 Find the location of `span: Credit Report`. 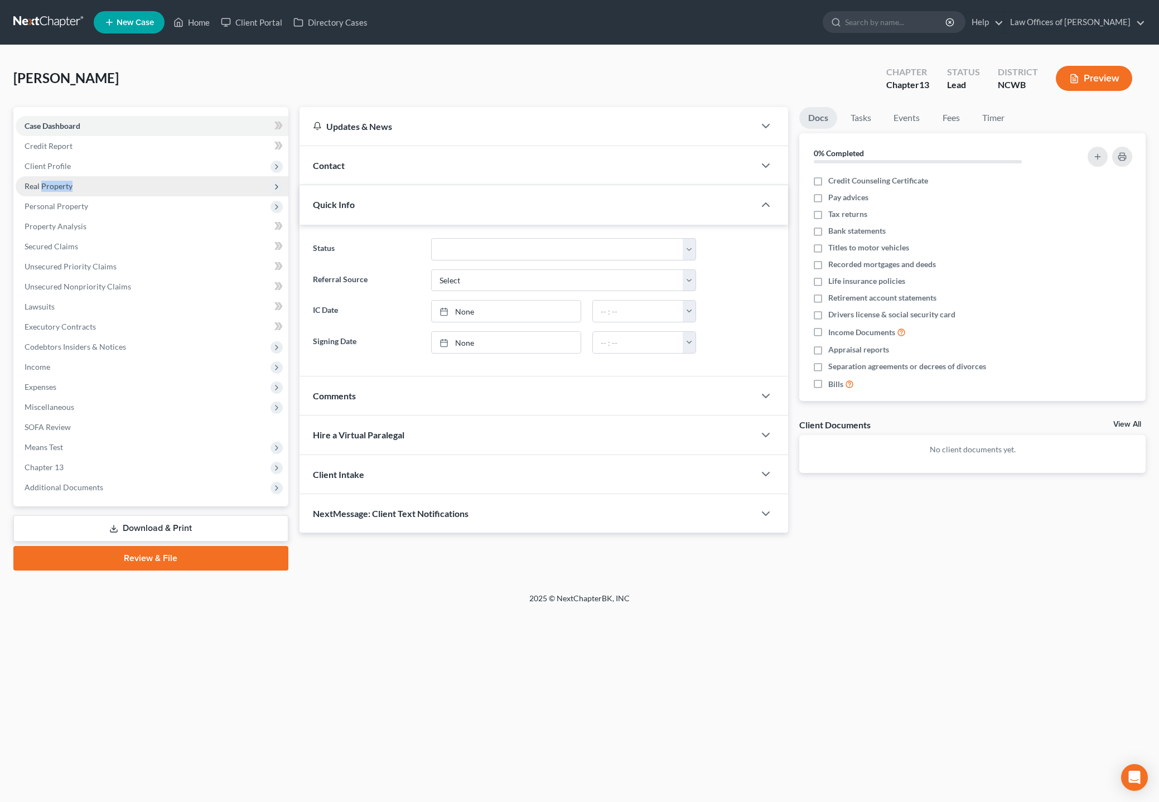

span: Credit Report is located at coordinates (49, 146).